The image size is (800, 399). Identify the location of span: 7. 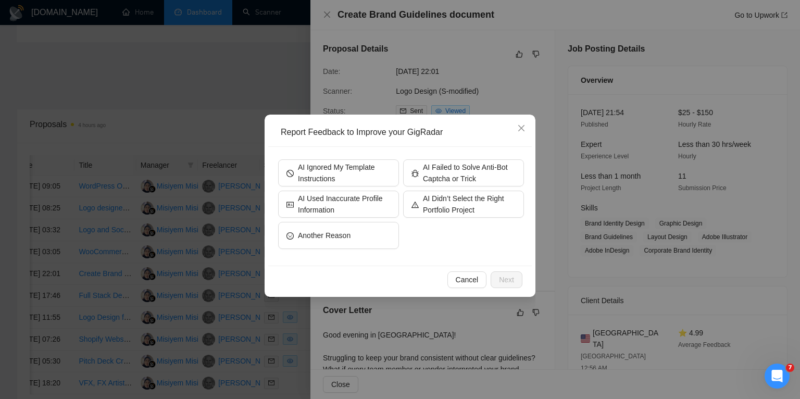
(790, 367).